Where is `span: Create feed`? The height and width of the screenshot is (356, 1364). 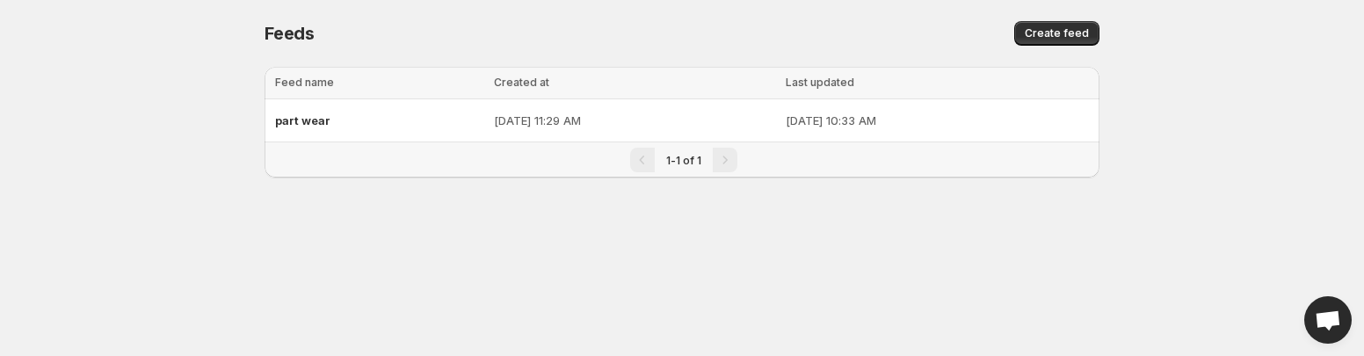
span: Create feed is located at coordinates (1057, 33).